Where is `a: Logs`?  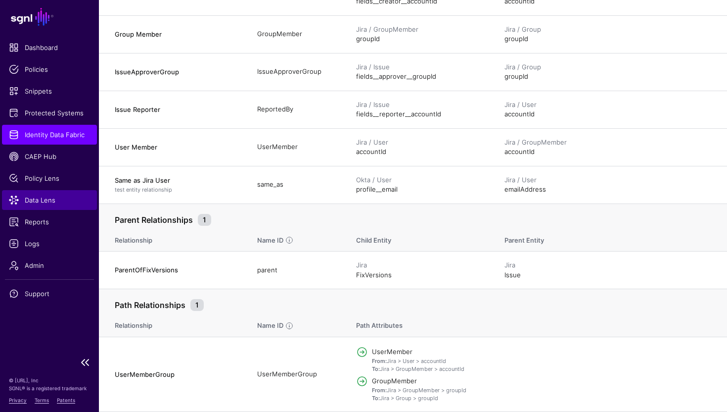
a: Logs is located at coordinates (49, 243).